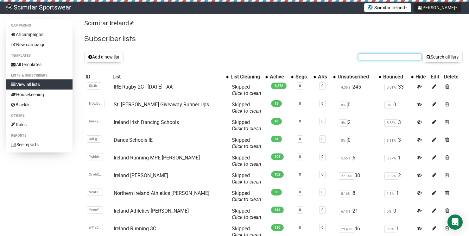 This screenshot has width=469, height=236. Describe the element at coordinates (370, 7) in the screenshot. I see `img: favicons` at that location.